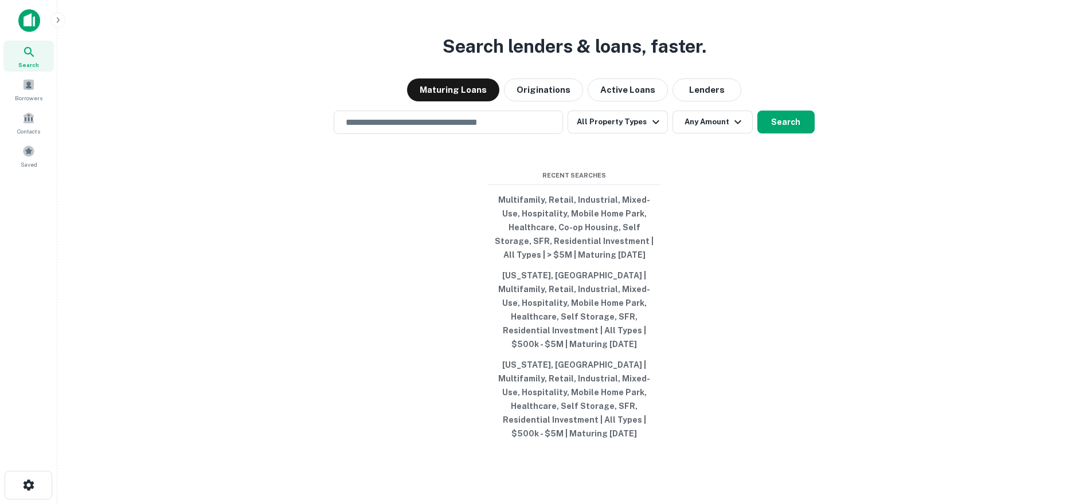 The image size is (1091, 504). I want to click on span: Saved, so click(29, 164).